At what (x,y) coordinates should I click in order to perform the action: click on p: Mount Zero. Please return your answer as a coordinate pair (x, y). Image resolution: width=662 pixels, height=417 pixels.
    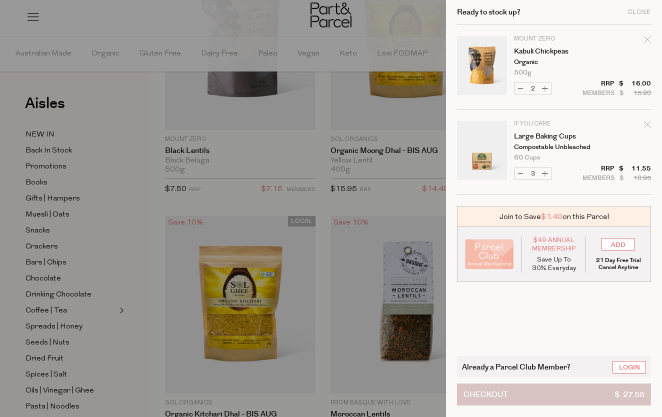
    Looking at the image, I should click on (552, 39).